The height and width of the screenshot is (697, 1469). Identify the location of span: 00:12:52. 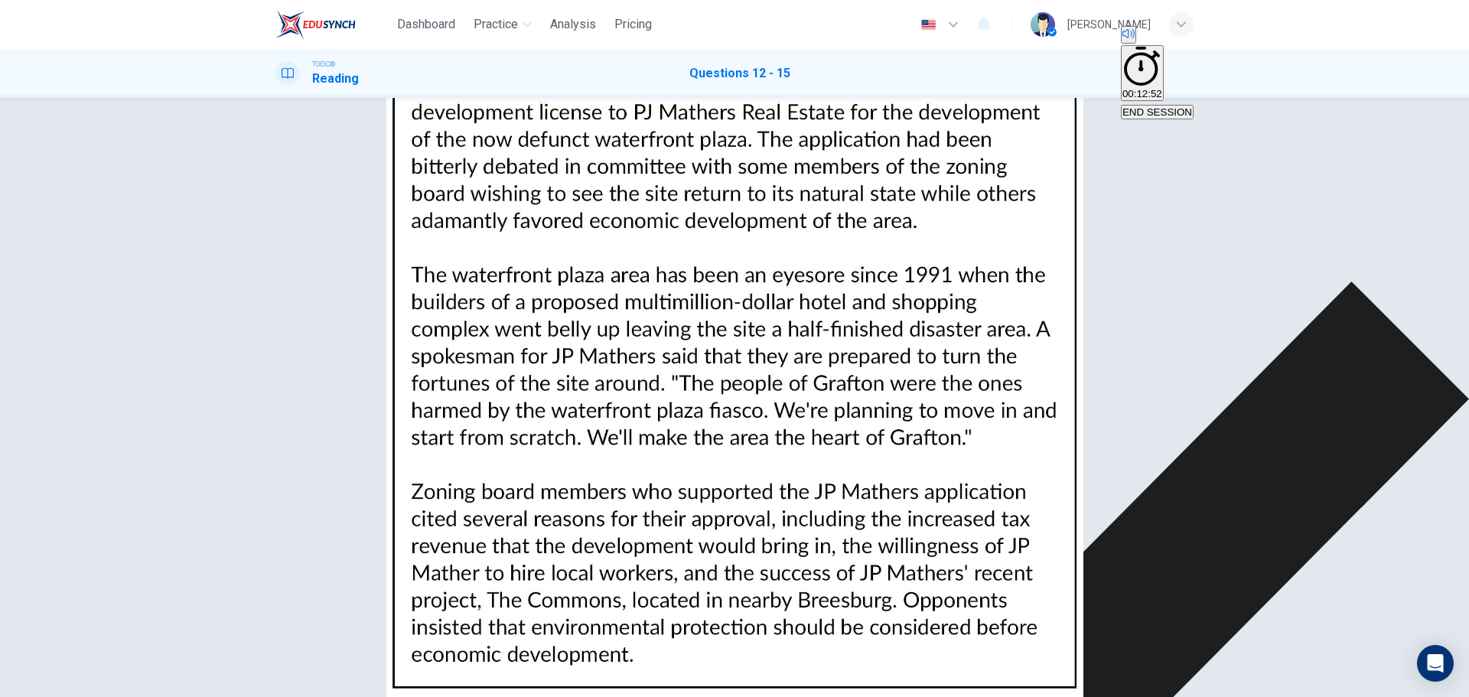
(1142, 93).